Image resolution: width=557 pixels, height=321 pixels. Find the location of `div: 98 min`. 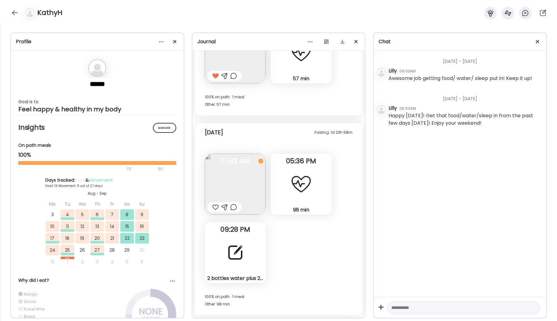

div: 98 min is located at coordinates (301, 210).